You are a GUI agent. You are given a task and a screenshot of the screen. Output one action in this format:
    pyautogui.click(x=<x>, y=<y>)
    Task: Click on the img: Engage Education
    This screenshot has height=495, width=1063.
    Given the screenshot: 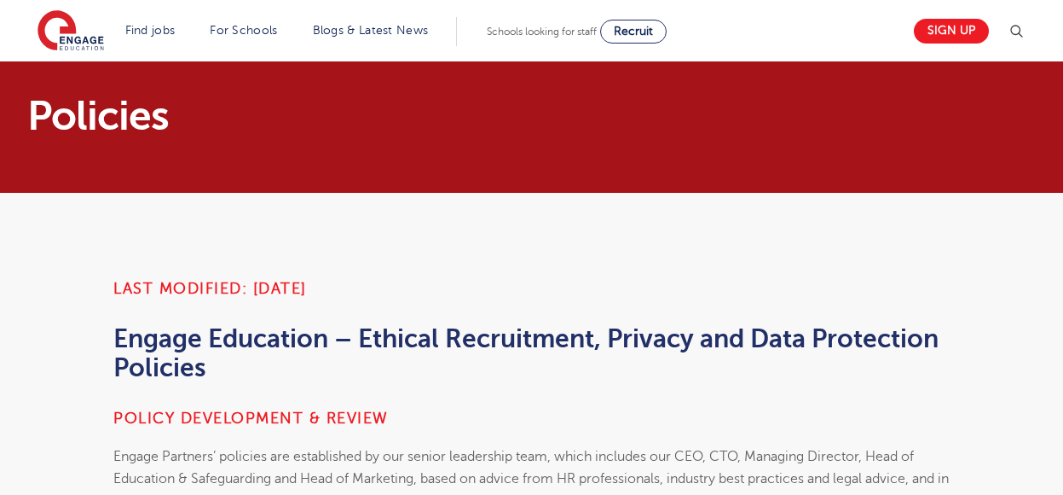 What is the action you would take?
    pyautogui.click(x=71, y=32)
    